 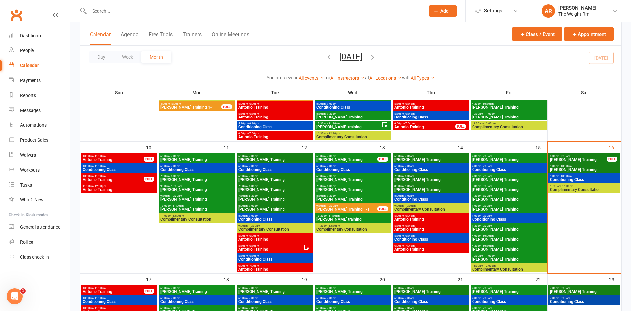 I want to click on span: - 6:30pm, so click(x=409, y=235).